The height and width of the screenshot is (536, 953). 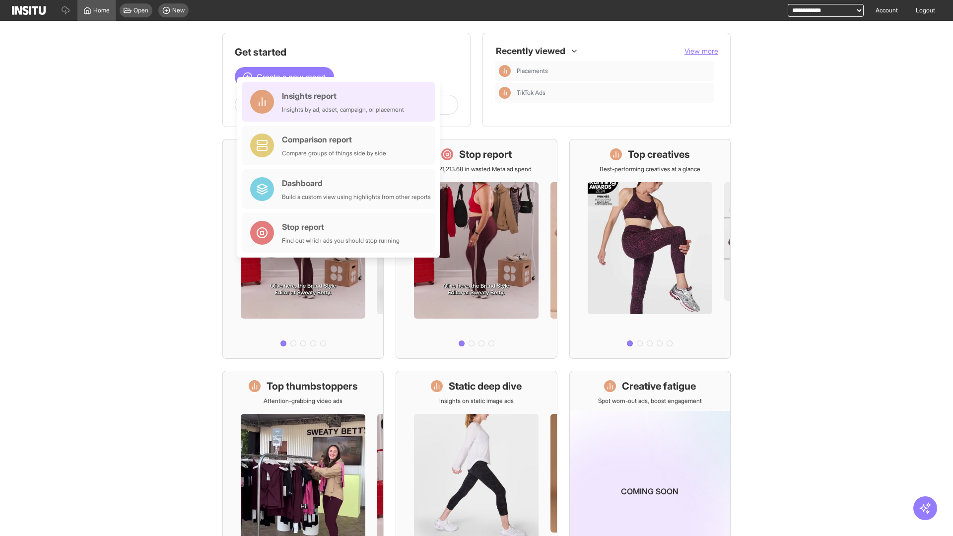 I want to click on span: Open, so click(x=141, y=10).